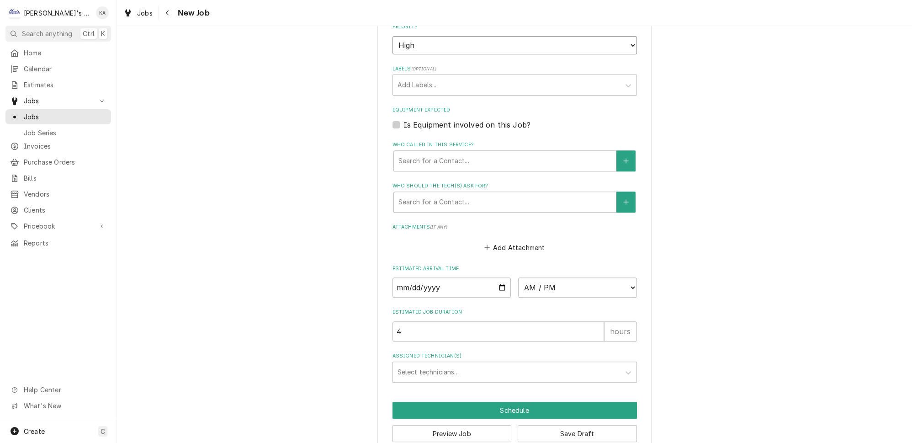 This screenshot has height=443, width=912. Describe the element at coordinates (65, 53) in the screenshot. I see `span: Home` at that location.